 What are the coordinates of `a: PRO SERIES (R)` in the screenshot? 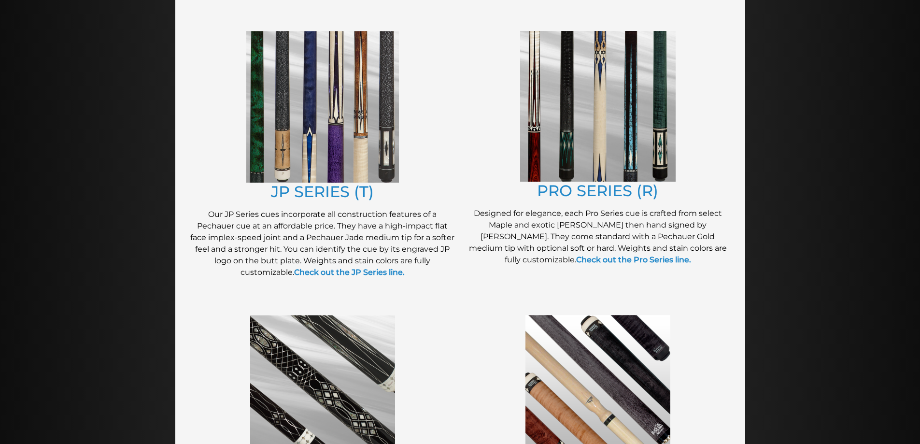 It's located at (597, 190).